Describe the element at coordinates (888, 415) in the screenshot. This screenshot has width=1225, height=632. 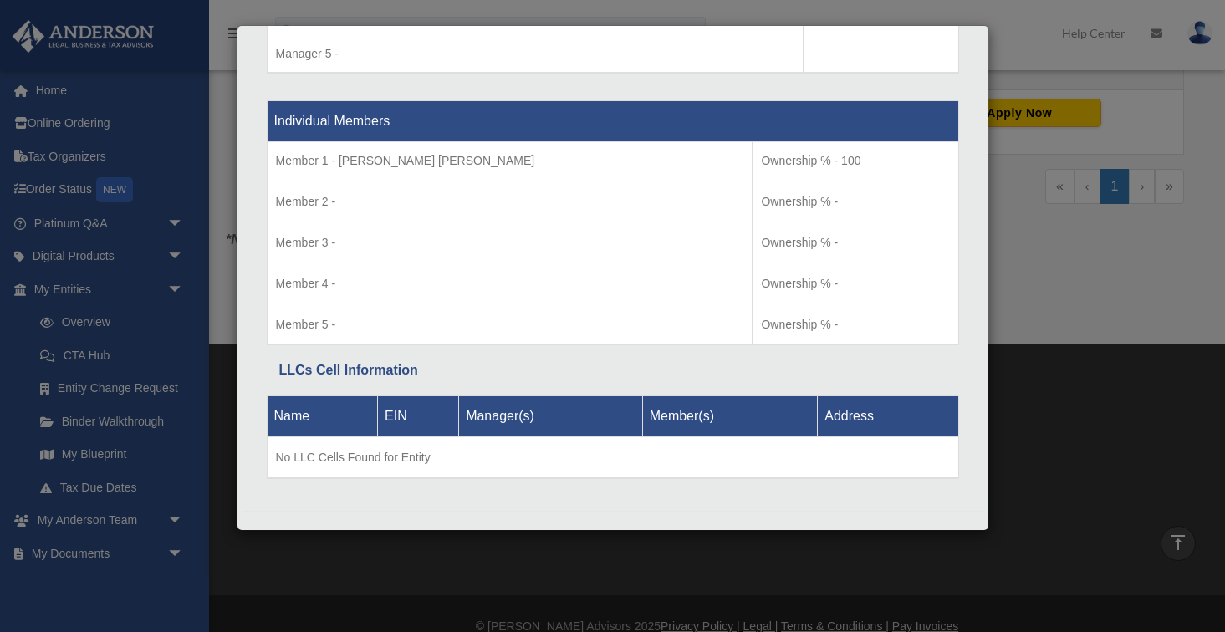
I see `th: Address` at that location.